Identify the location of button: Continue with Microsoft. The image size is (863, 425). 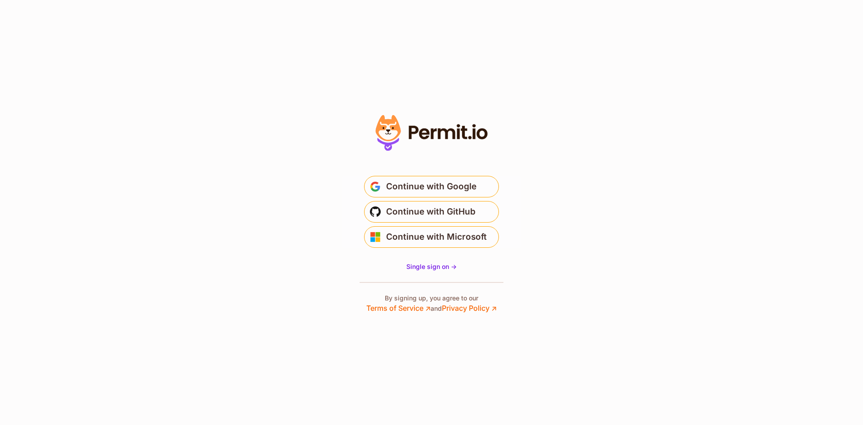
(431, 237).